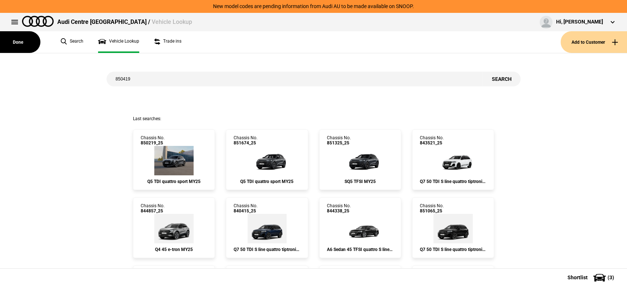 This screenshot has width=627, height=287. I want to click on img: Audi_4MQCN2_25_EI_2Y2Y_PAH_F71_6FJ_(Nadin:_6FJ_C90_F71_PAH)_ext.png, so click(453, 160).